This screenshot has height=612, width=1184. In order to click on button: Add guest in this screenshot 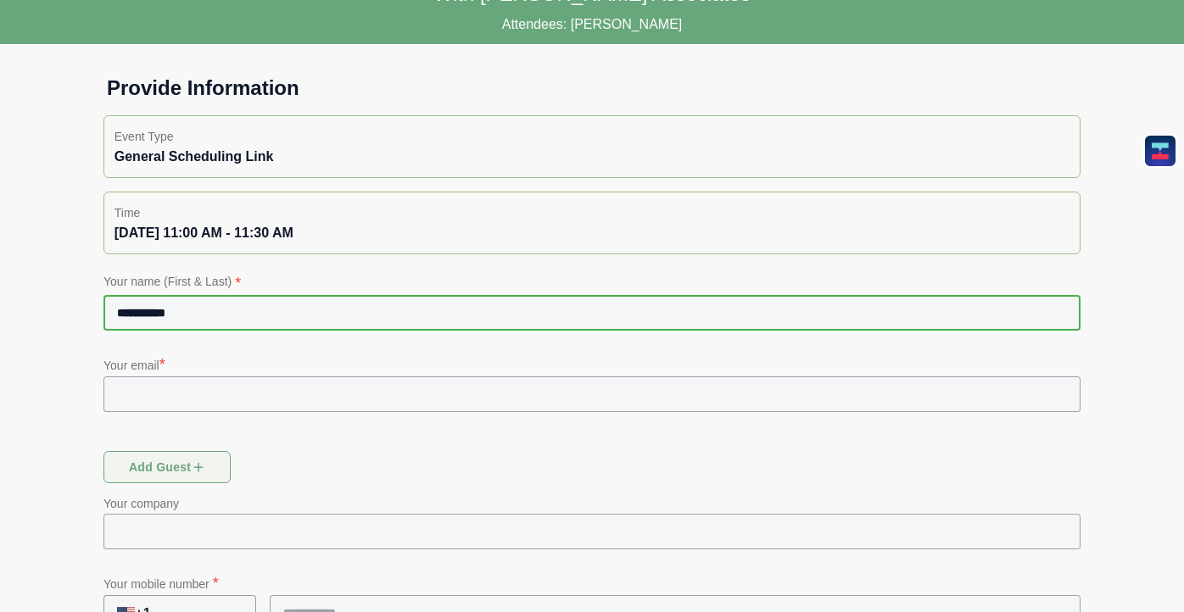, I will do `click(167, 467)`.